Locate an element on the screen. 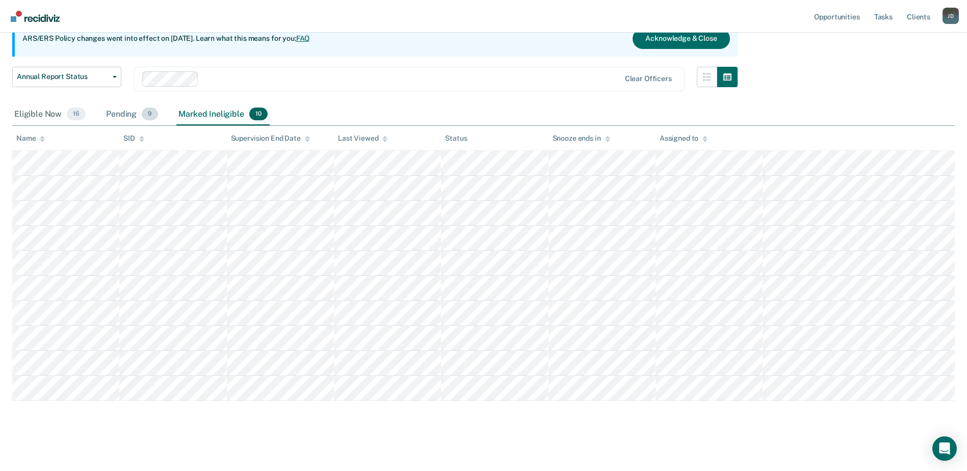 The height and width of the screenshot is (471, 967). span: Annual Report Status is located at coordinates (63, 76).